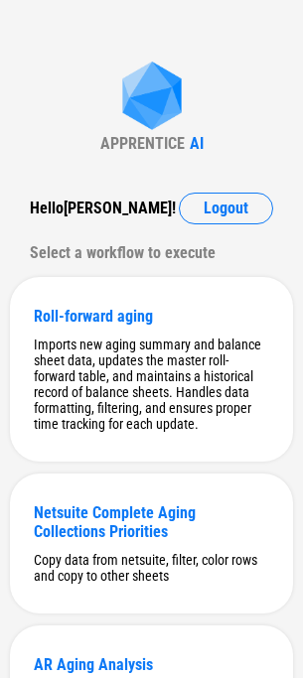  Describe the element at coordinates (197, 143) in the screenshot. I see `div: AI` at that location.